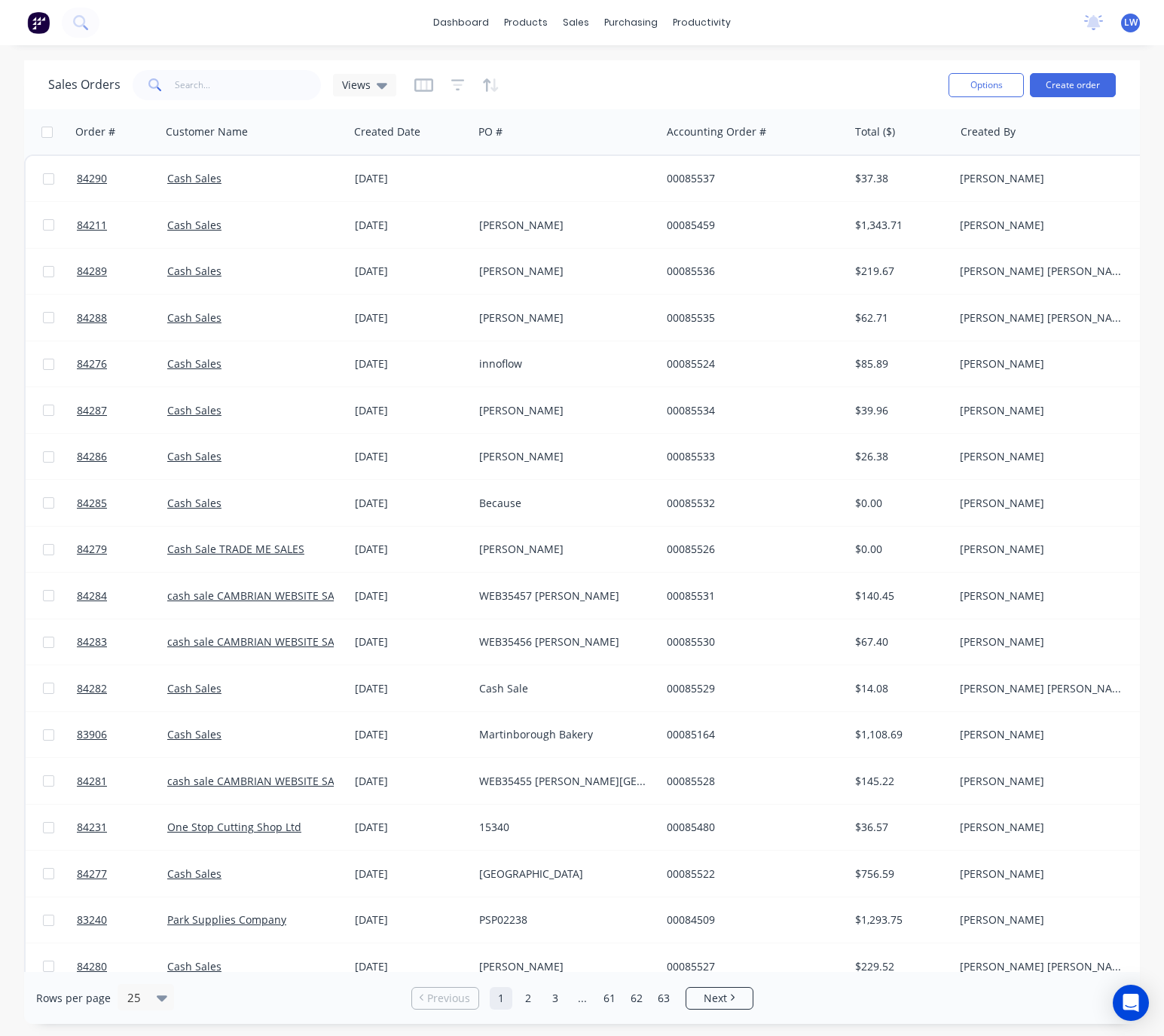  Describe the element at coordinates (92, 410) in the screenshot. I see `span: 84287` at that location.